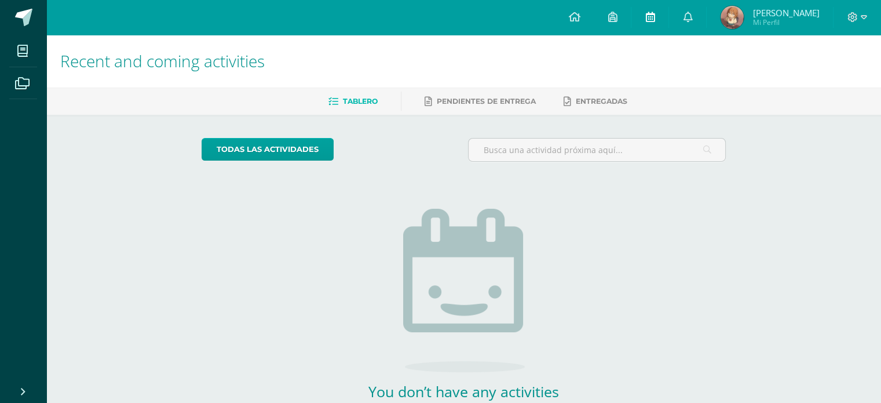  Describe the element at coordinates (785, 22) in the screenshot. I see `span: Mi Perfil` at that location.